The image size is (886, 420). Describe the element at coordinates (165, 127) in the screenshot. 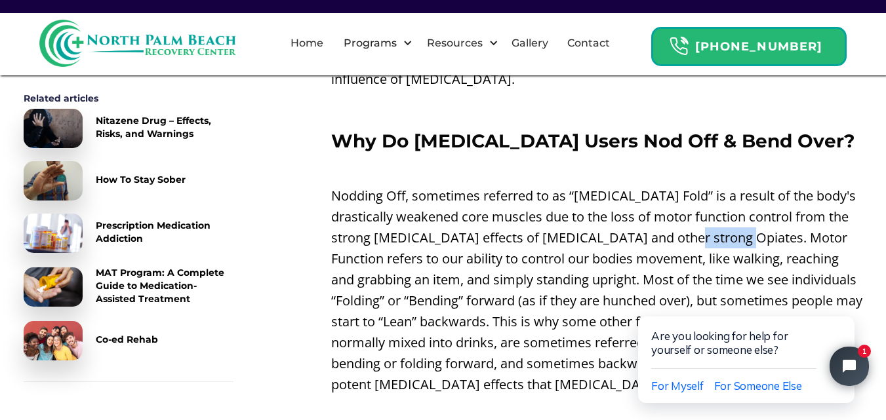

I see `div: Nitazene Drug – Effects, Risks, and Warnings` at that location.